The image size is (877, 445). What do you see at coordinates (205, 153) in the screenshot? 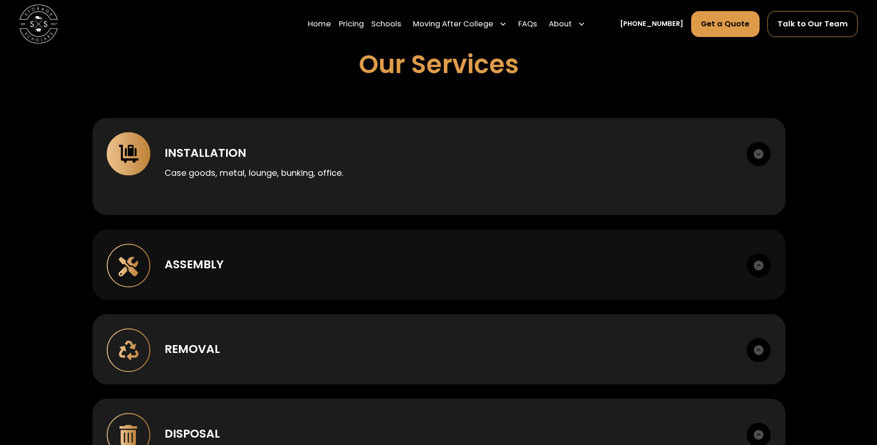
I see `div: Installation` at bounding box center [205, 153].